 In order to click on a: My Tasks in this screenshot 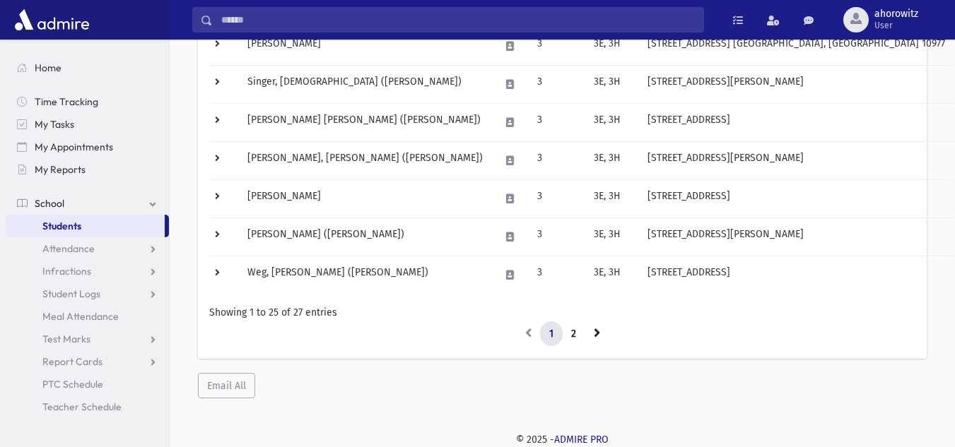, I will do `click(87, 124)`.